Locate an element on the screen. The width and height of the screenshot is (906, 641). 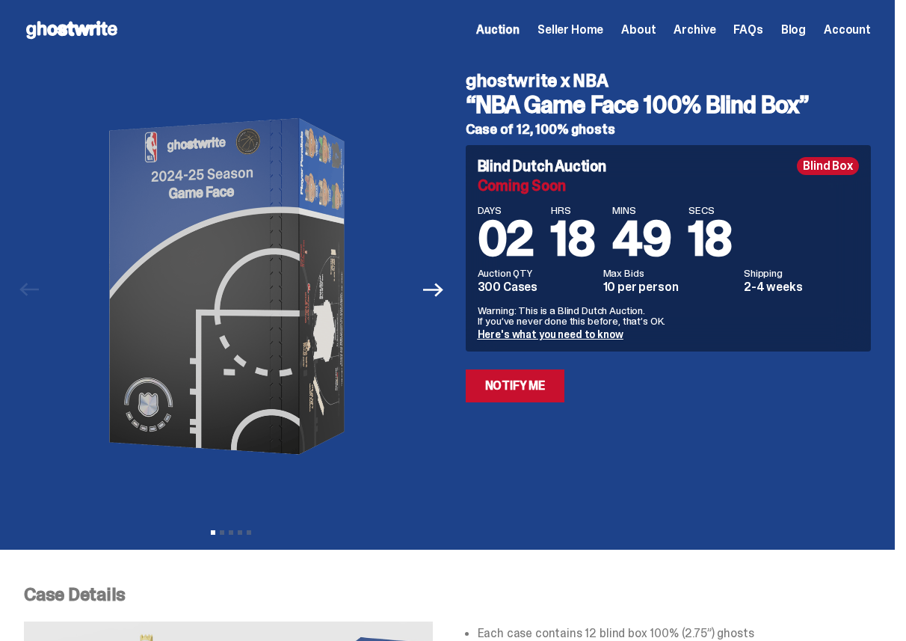
img: NBA-Hero-1.png is located at coordinates (231, 286).